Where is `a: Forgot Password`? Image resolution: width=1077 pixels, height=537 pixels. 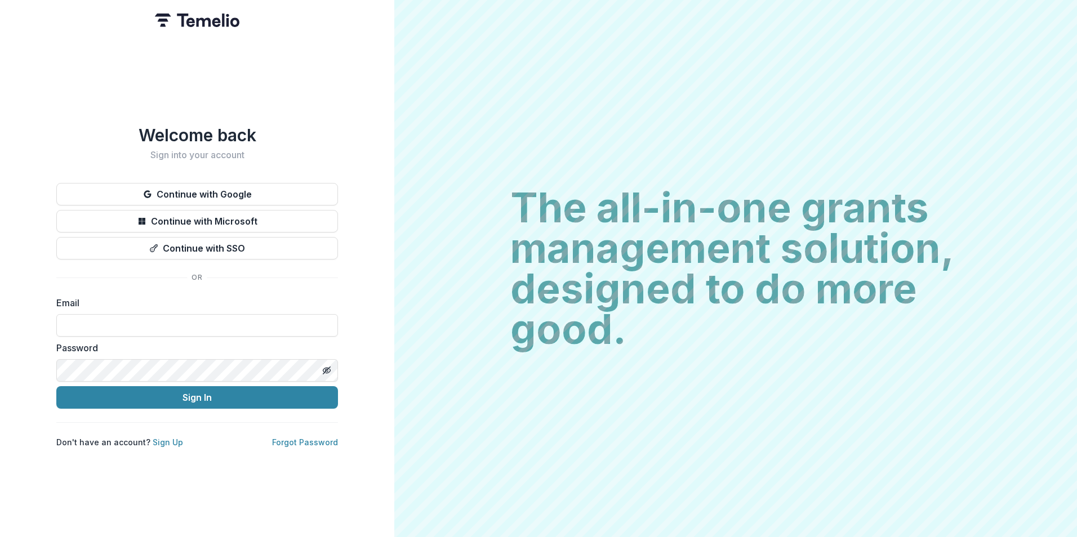
a: Forgot Password is located at coordinates (305, 442).